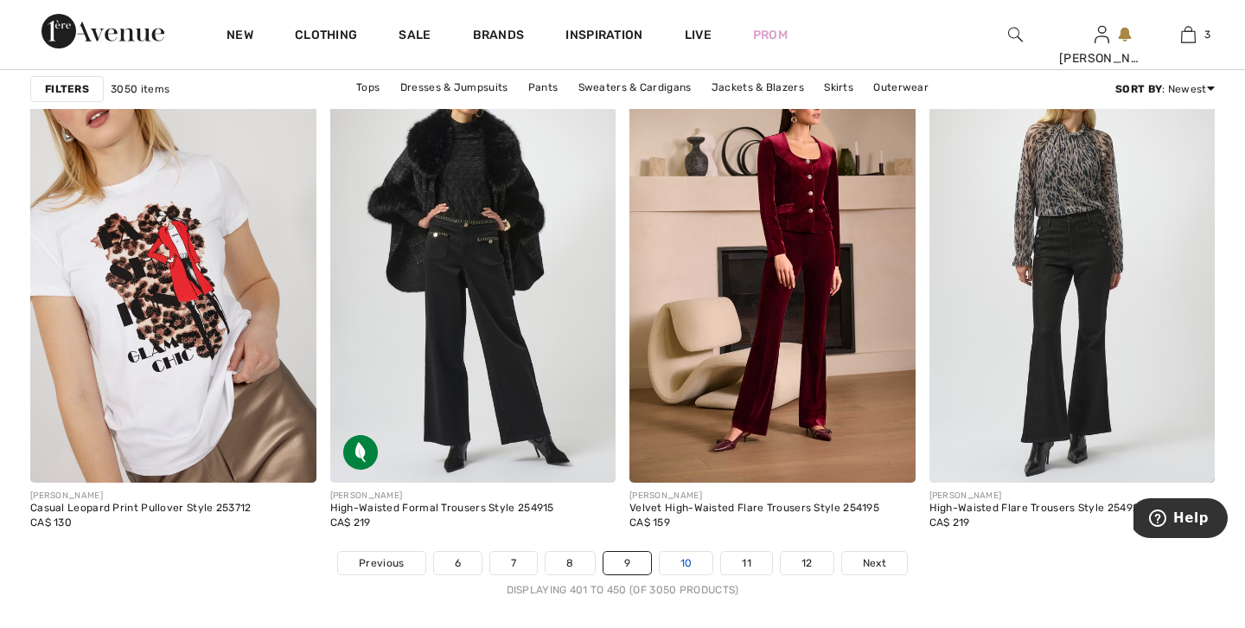 The height and width of the screenshot is (628, 1245). What do you see at coordinates (67, 89) in the screenshot?
I see `strong: Filters` at bounding box center [67, 89].